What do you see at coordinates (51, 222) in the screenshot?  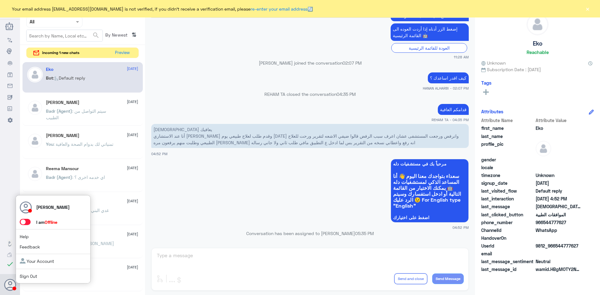 I see `span: Offline` at bounding box center [51, 222].